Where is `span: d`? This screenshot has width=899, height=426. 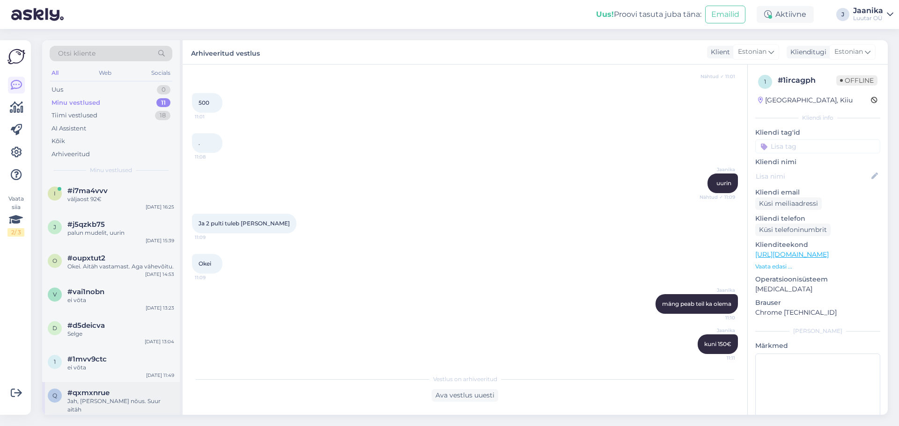 span: d is located at coordinates (55, 328).